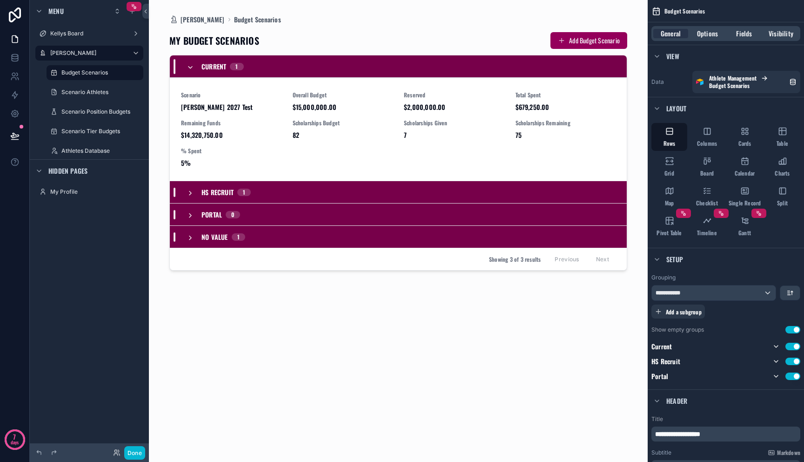 This screenshot has width=804, height=462. What do you see at coordinates (68, 171) in the screenshot?
I see `span: Hidden pages` at bounding box center [68, 171].